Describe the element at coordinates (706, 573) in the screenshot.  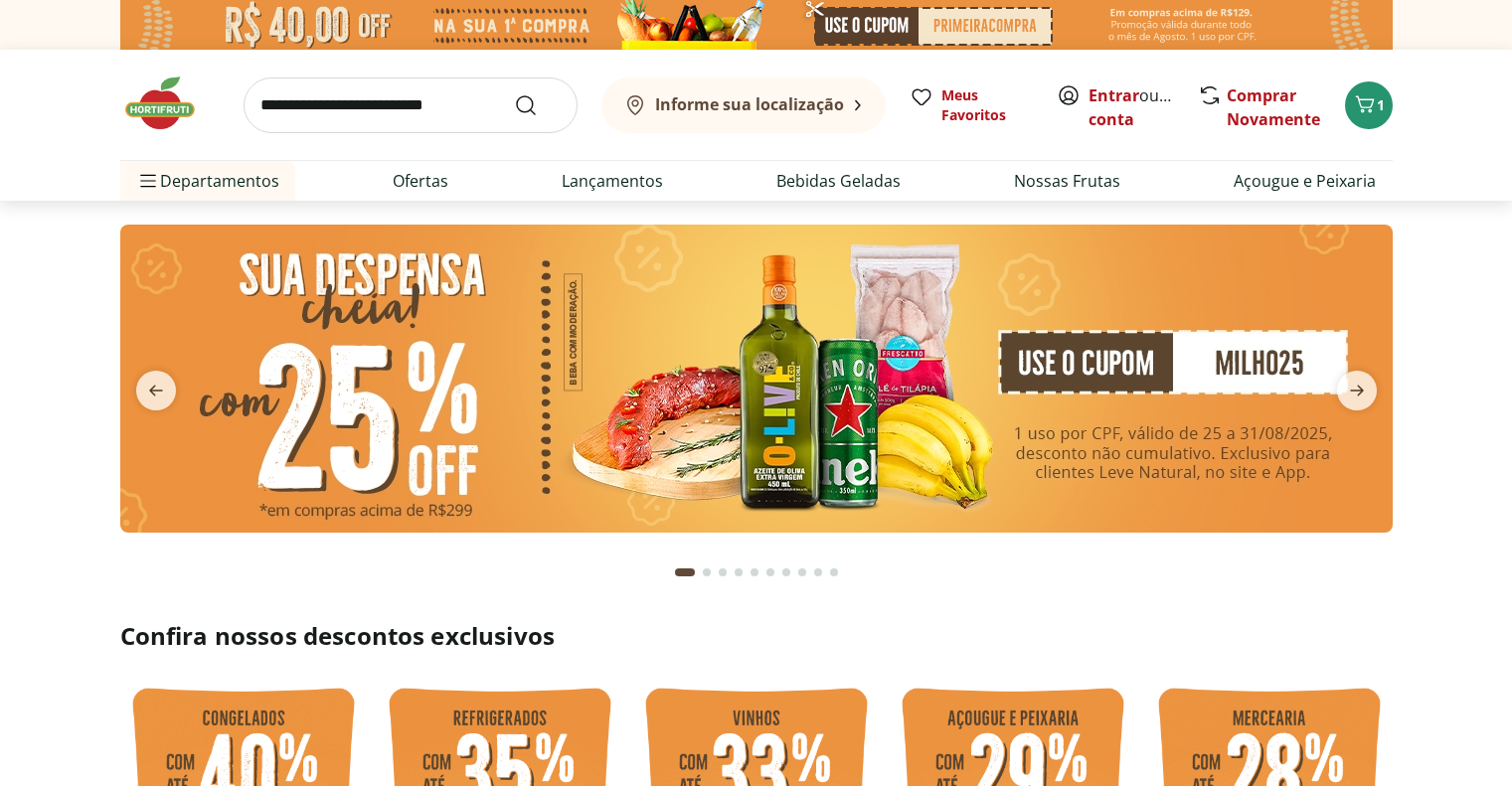
I see `button: Go to page 2 from fs-carousel` at that location.